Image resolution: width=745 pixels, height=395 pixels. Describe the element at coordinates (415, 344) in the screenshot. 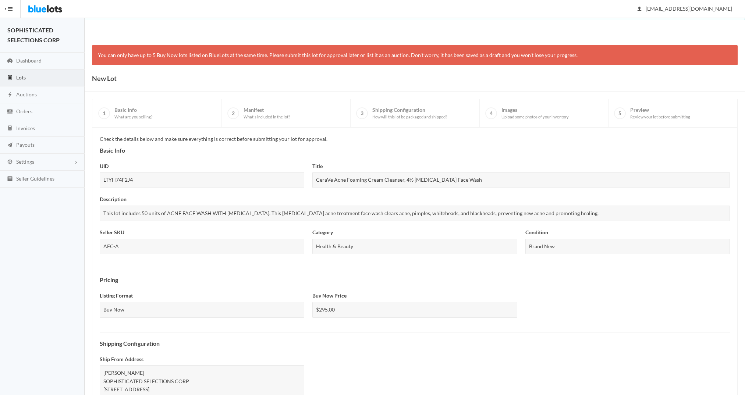

I see `h4: Shipping Configuration` at that location.